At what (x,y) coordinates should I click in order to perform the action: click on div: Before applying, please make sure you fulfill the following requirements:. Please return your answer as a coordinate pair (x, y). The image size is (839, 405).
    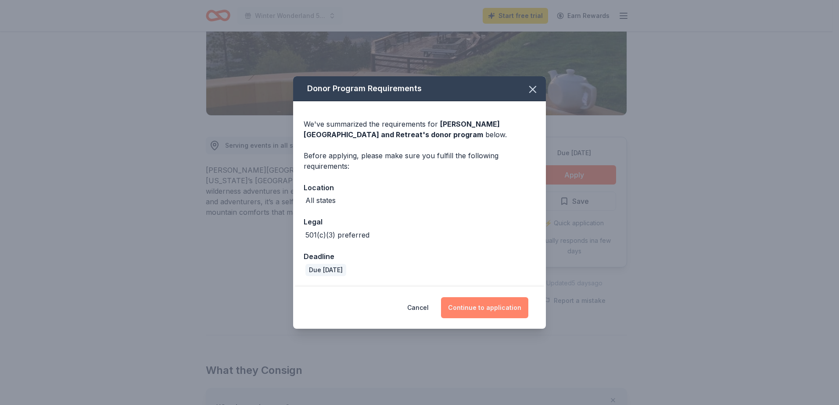
    Looking at the image, I should click on (419, 161).